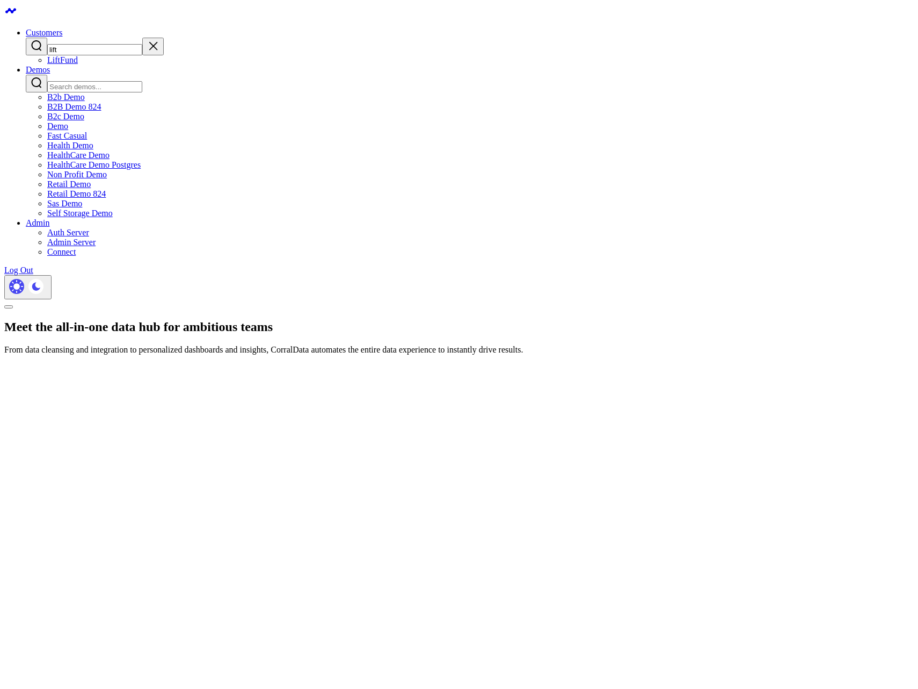  I want to click on button: Search demos button, so click(37, 83).